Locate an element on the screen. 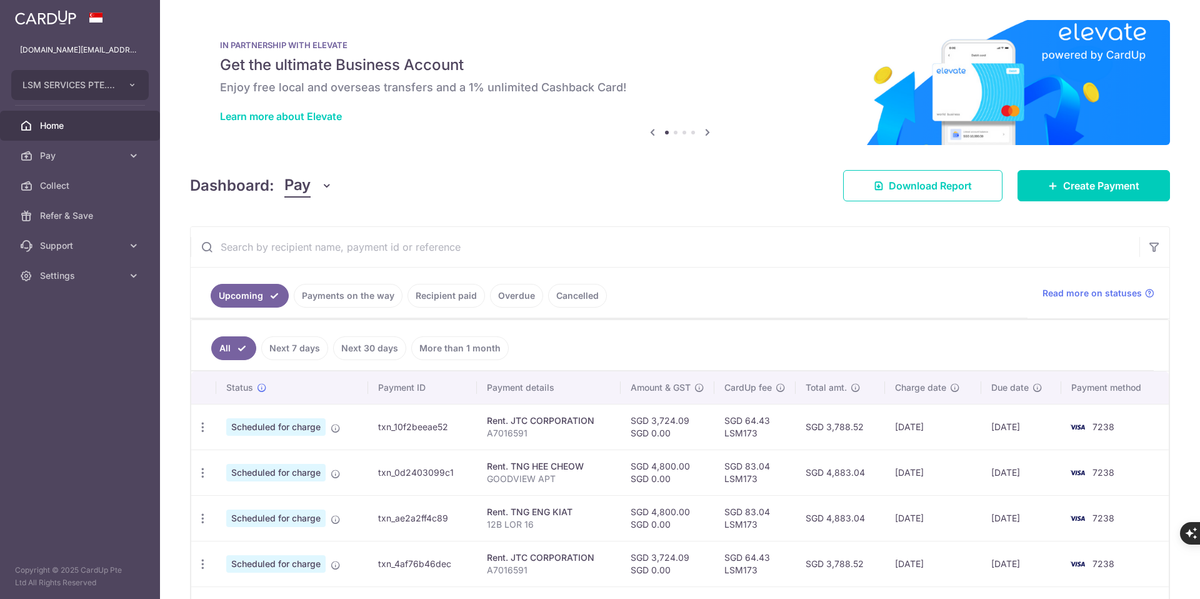 The height and width of the screenshot is (599, 1200). a: Next 30 days is located at coordinates (369, 348).